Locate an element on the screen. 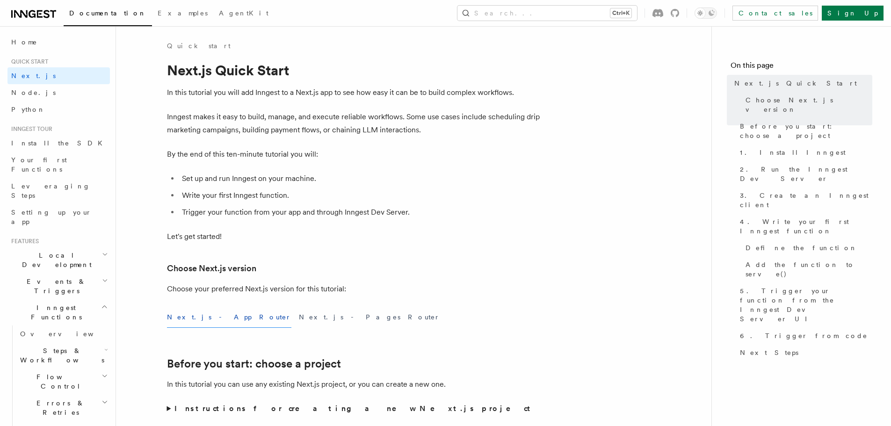  a: Your first Functions is located at coordinates (58, 165).